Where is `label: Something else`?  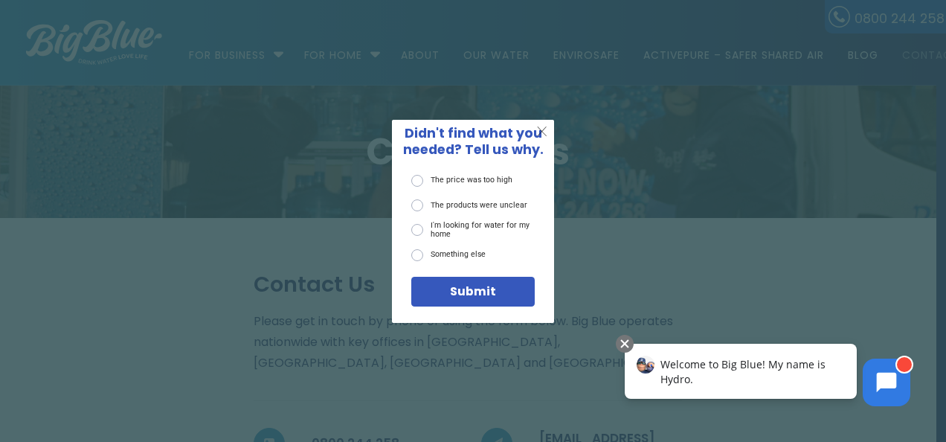
label: Something else is located at coordinates (448, 255).